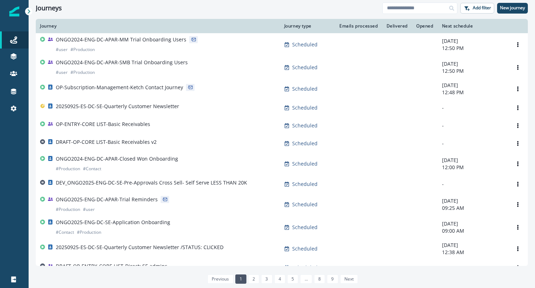 The image size is (535, 288). What do you see at coordinates (112, 267) in the screenshot?
I see `p: DRAFT-OP-ENTRY-CORE LIST-Direct: SE admins` at bounding box center [112, 267].